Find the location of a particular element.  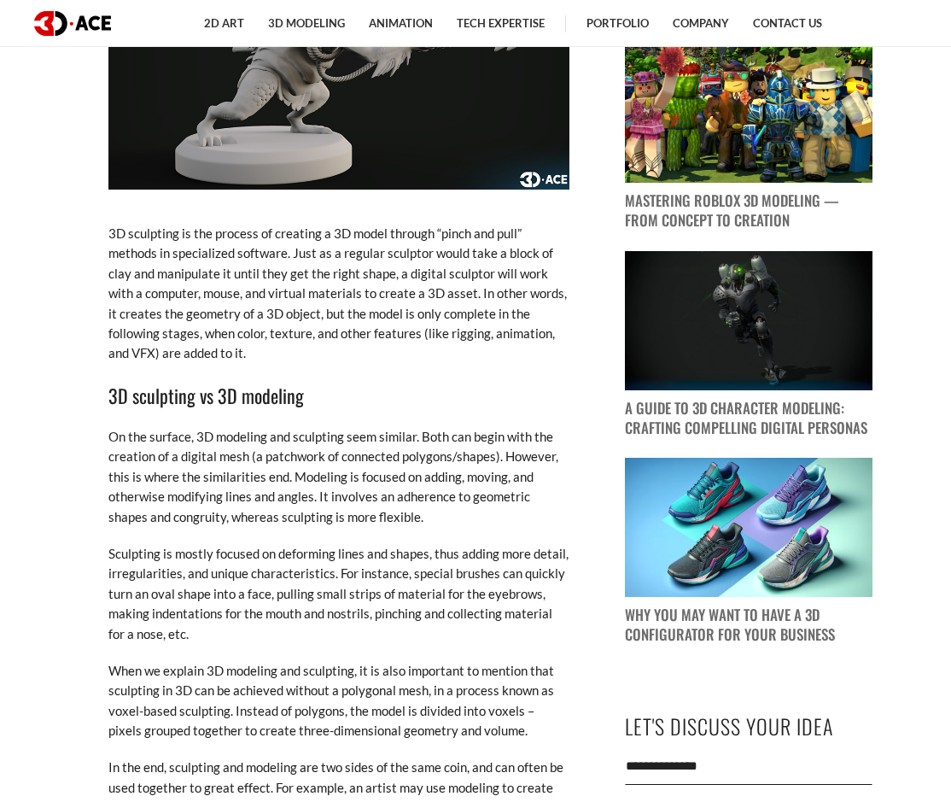

a: blog post image Why You May Want to Have a 3D Configurator for Your Business is located at coordinates (749, 551).